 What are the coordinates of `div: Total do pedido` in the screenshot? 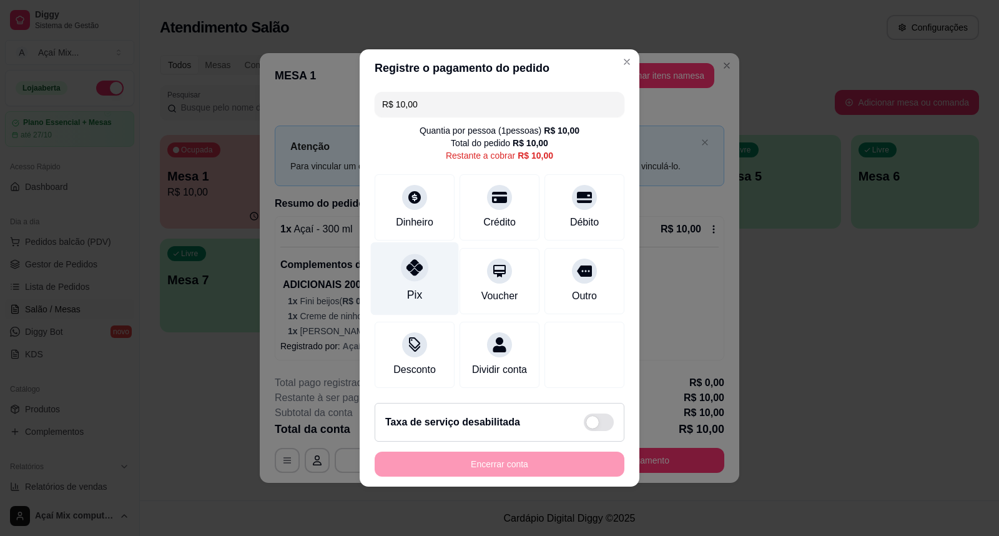 It's located at (500, 143).